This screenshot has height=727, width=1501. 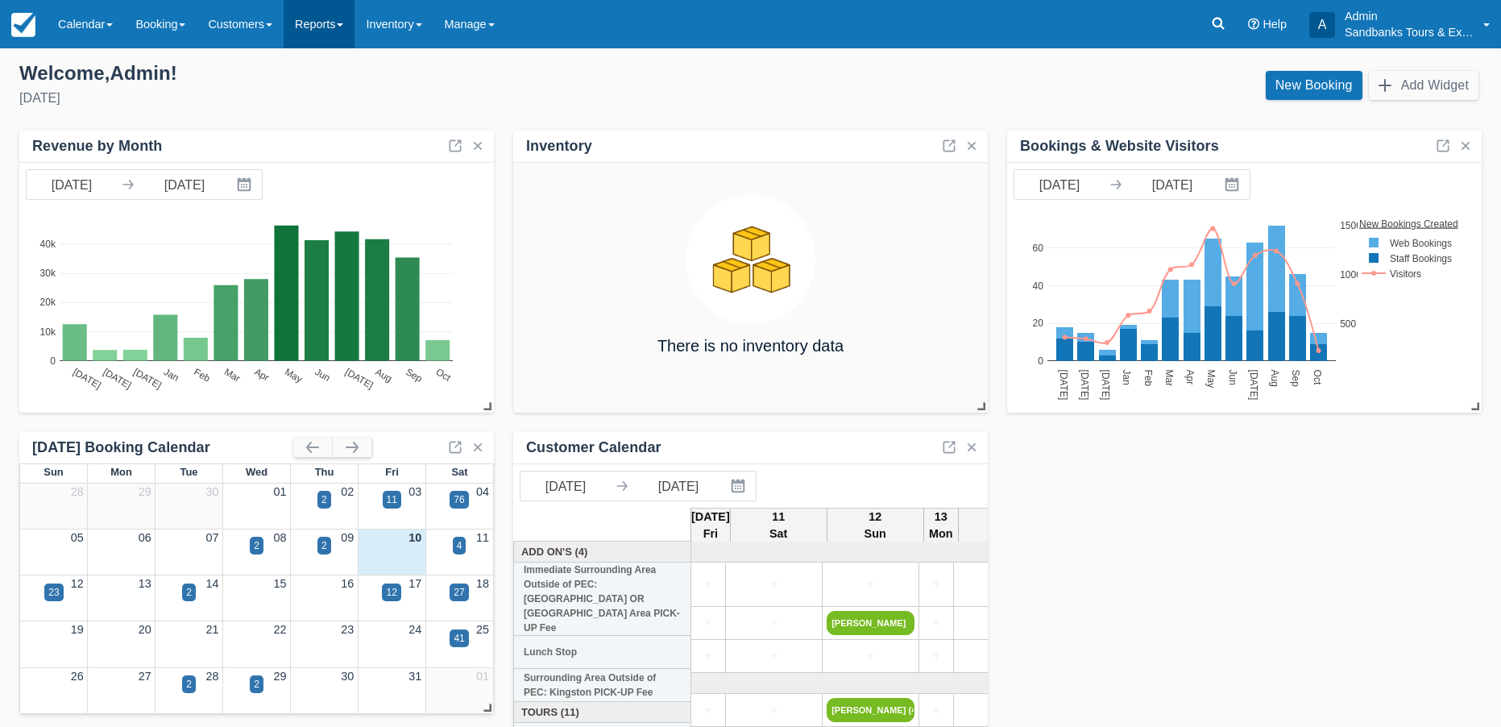 What do you see at coordinates (145, 629) in the screenshot?
I see `a: 20` at bounding box center [145, 629].